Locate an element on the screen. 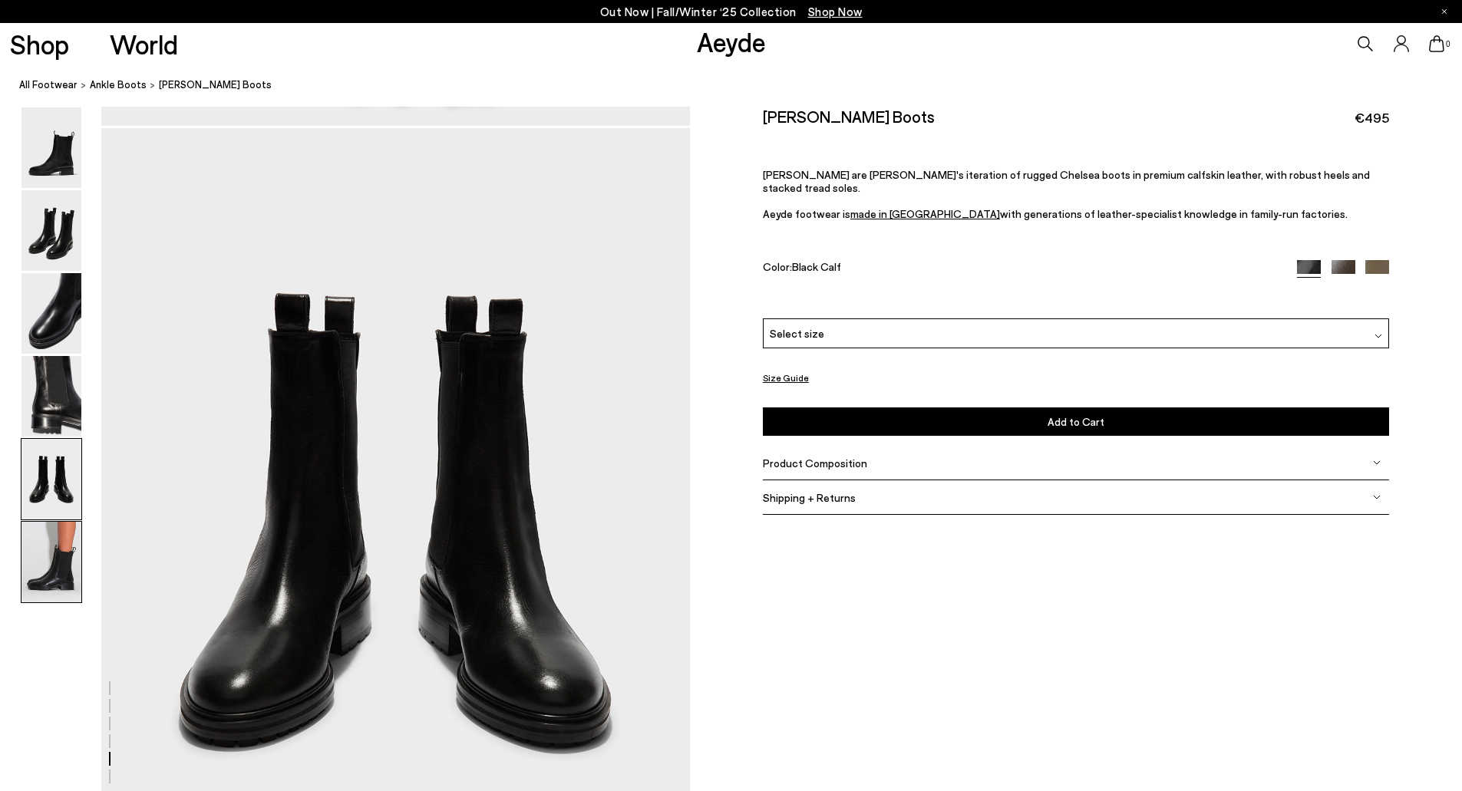  span: €495 is located at coordinates (1372, 117).